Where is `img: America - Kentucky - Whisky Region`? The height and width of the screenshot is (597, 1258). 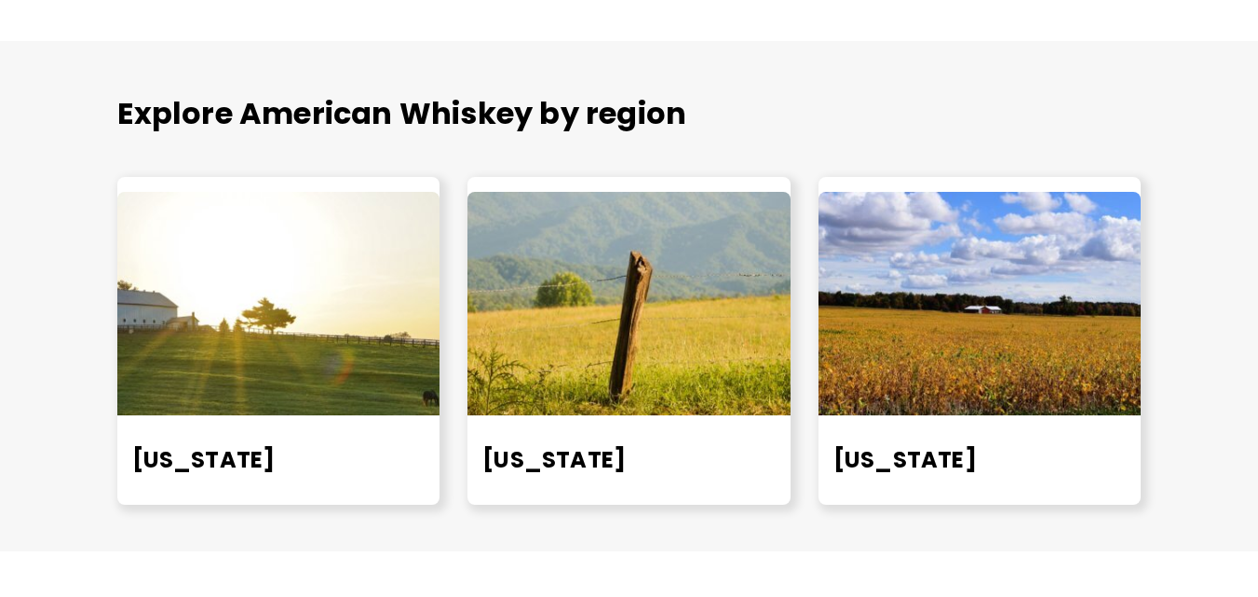
img: America - Kentucky - Whisky Region is located at coordinates (278, 304).